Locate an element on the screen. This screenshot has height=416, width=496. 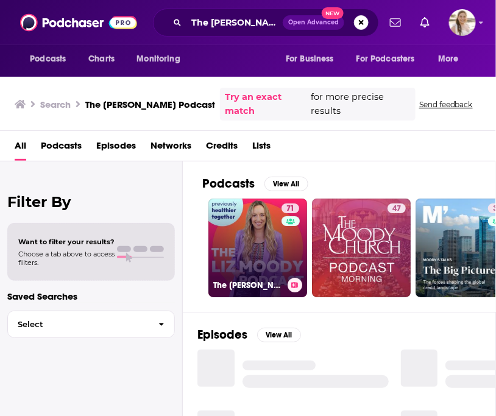
h3: Search is located at coordinates (55, 104).